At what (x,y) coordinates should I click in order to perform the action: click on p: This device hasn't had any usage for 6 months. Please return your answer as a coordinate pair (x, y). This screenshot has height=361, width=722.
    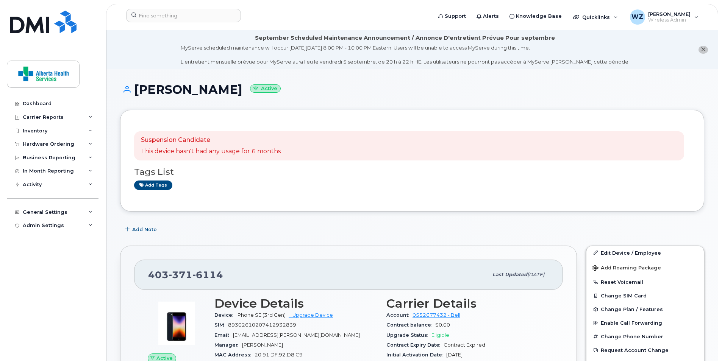
    Looking at the image, I should click on (211, 152).